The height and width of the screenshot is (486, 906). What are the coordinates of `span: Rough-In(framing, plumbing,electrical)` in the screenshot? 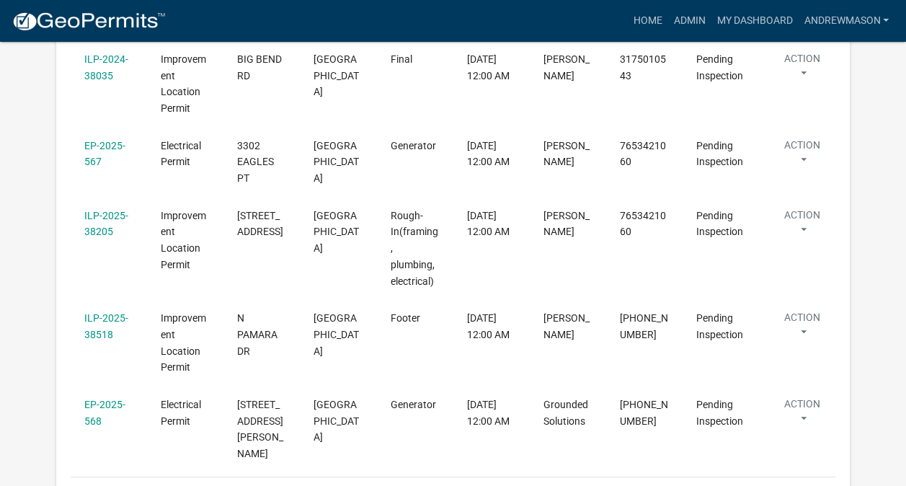 It's located at (414, 248).